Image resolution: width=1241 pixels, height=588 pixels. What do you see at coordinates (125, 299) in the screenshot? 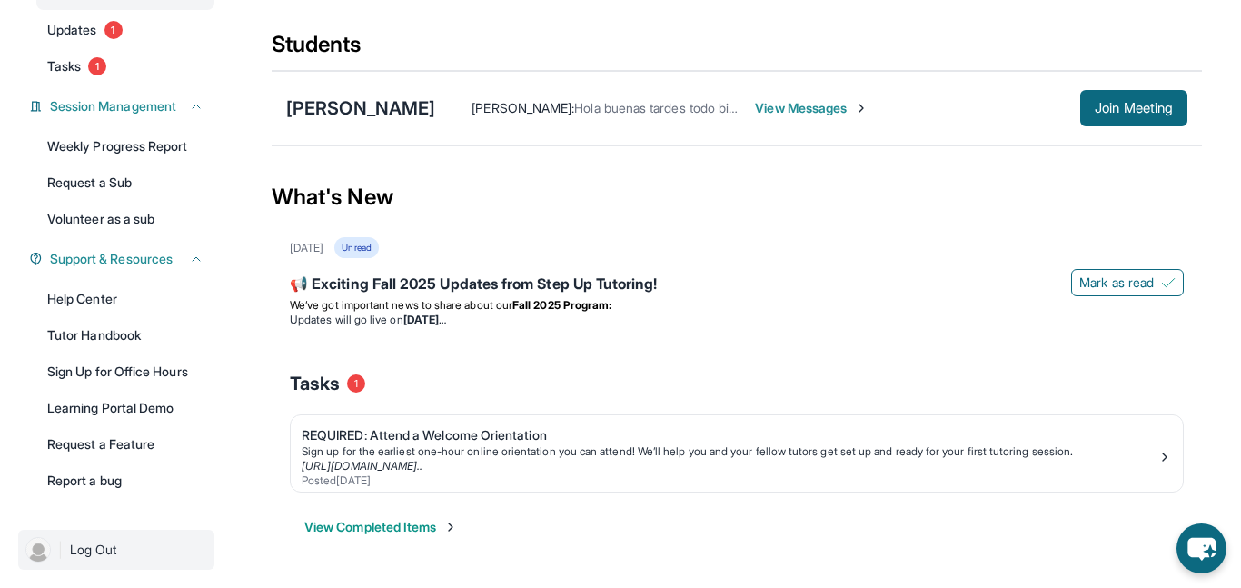
I see `a: Help Center` at bounding box center [125, 299].